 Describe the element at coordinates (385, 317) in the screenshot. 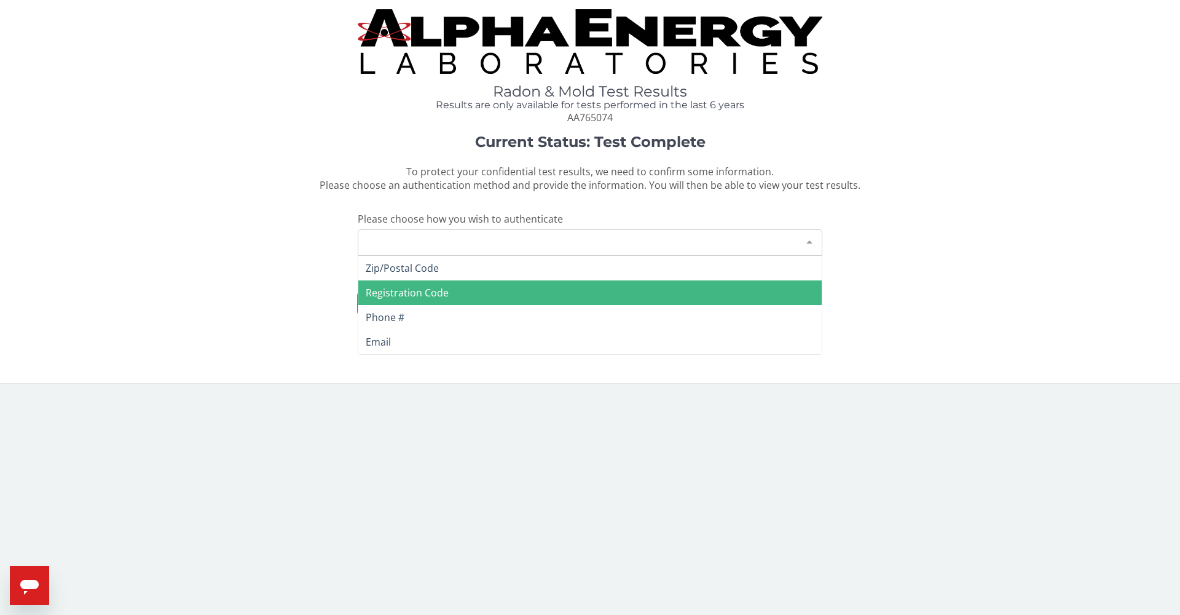

I see `span: Phone #` at that location.